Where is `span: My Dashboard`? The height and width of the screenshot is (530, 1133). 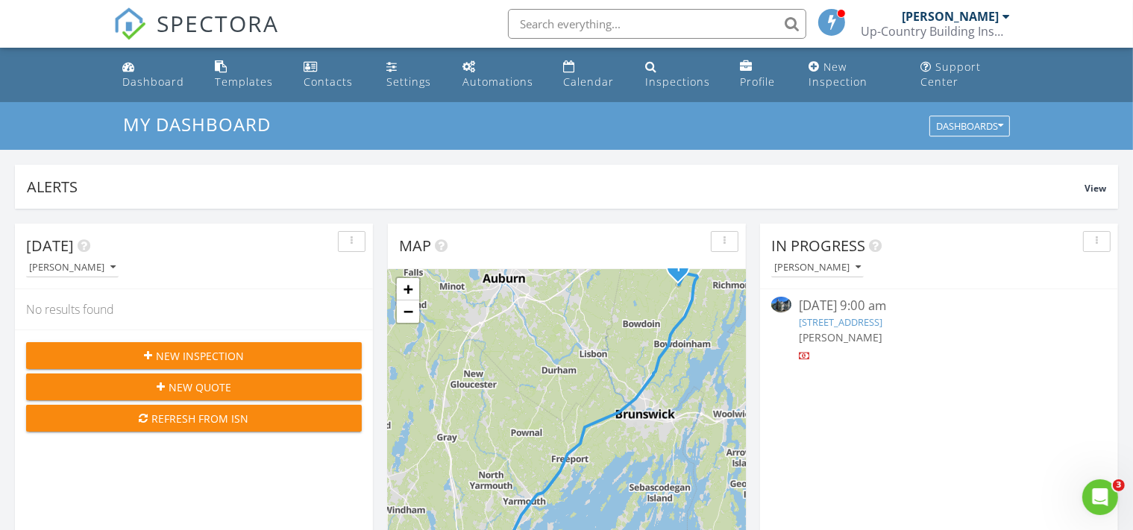
span: My Dashboard is located at coordinates (197, 124).